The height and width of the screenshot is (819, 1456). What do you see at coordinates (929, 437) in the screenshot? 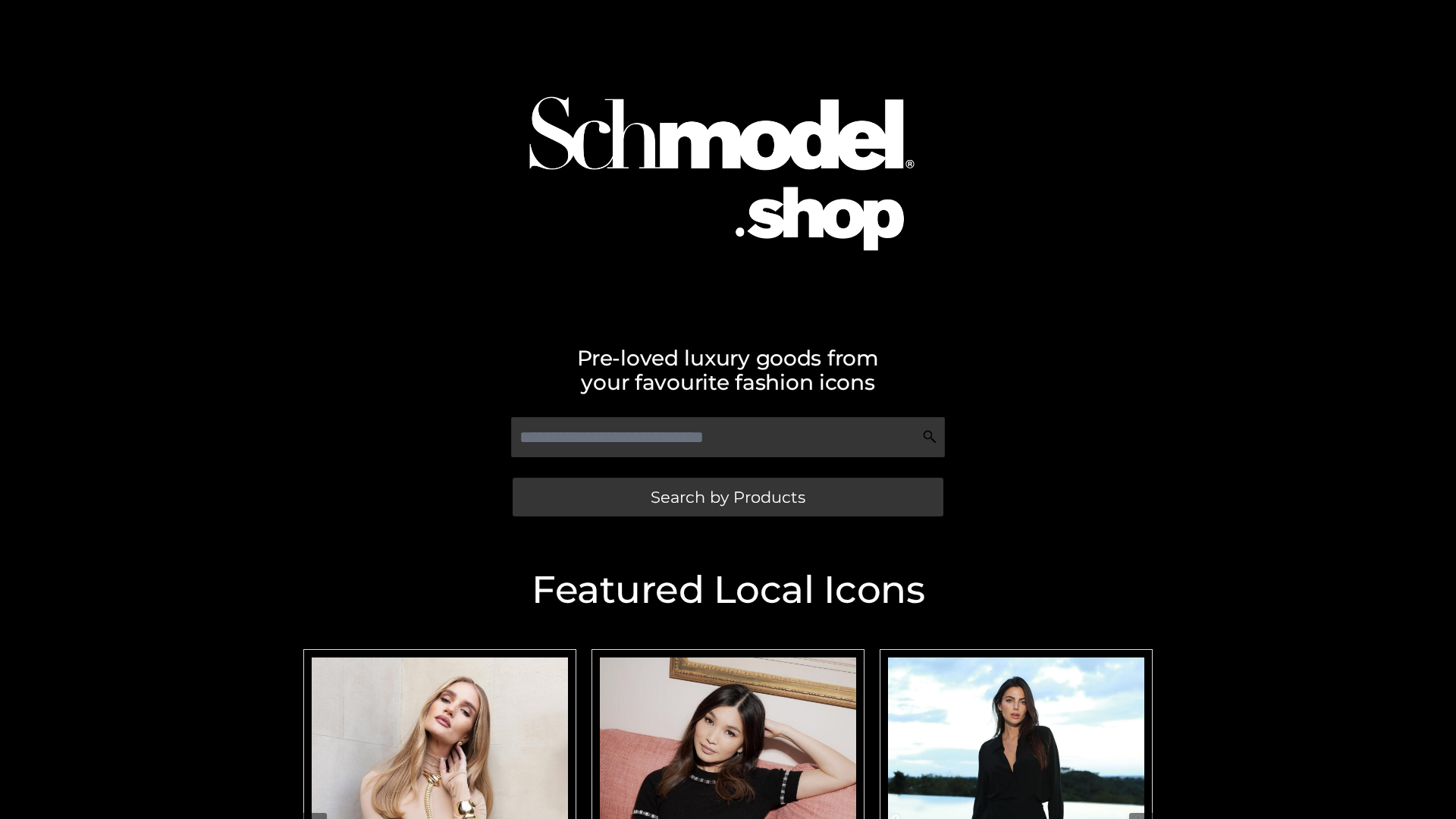
I see `img: Search Icon` at bounding box center [929, 437].